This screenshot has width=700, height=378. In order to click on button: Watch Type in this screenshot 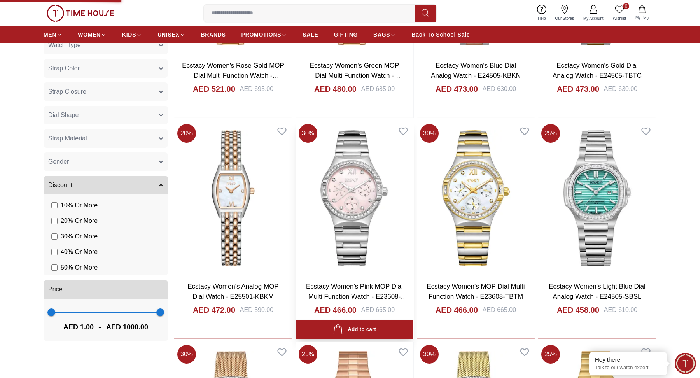, I will do `click(106, 45)`.